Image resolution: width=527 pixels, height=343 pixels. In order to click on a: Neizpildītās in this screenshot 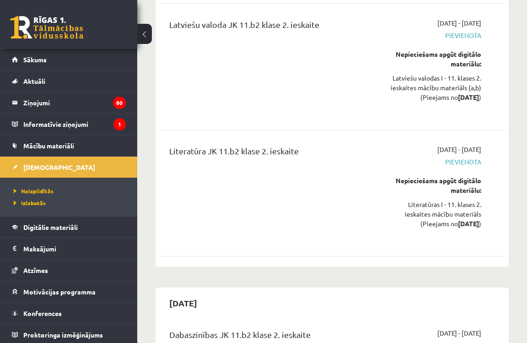, I will do `click(71, 191)`.